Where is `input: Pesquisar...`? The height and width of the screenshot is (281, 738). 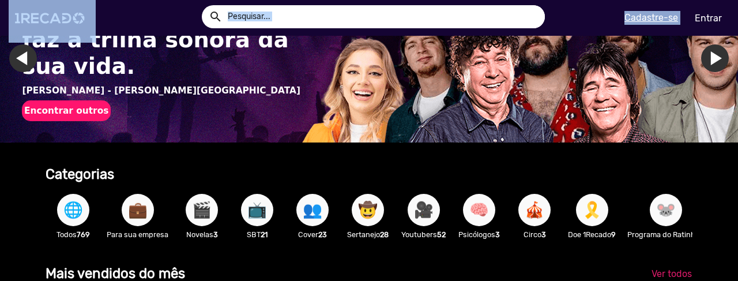 input: Pesquisar... is located at coordinates (382, 17).